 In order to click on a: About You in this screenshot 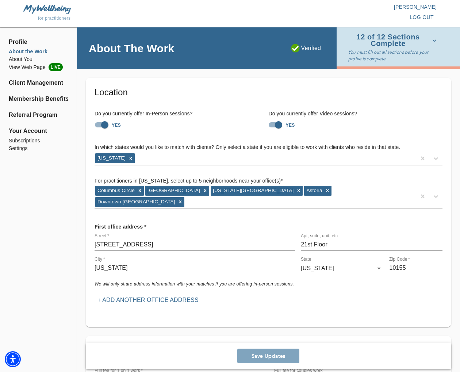, I will do `click(38, 59)`.